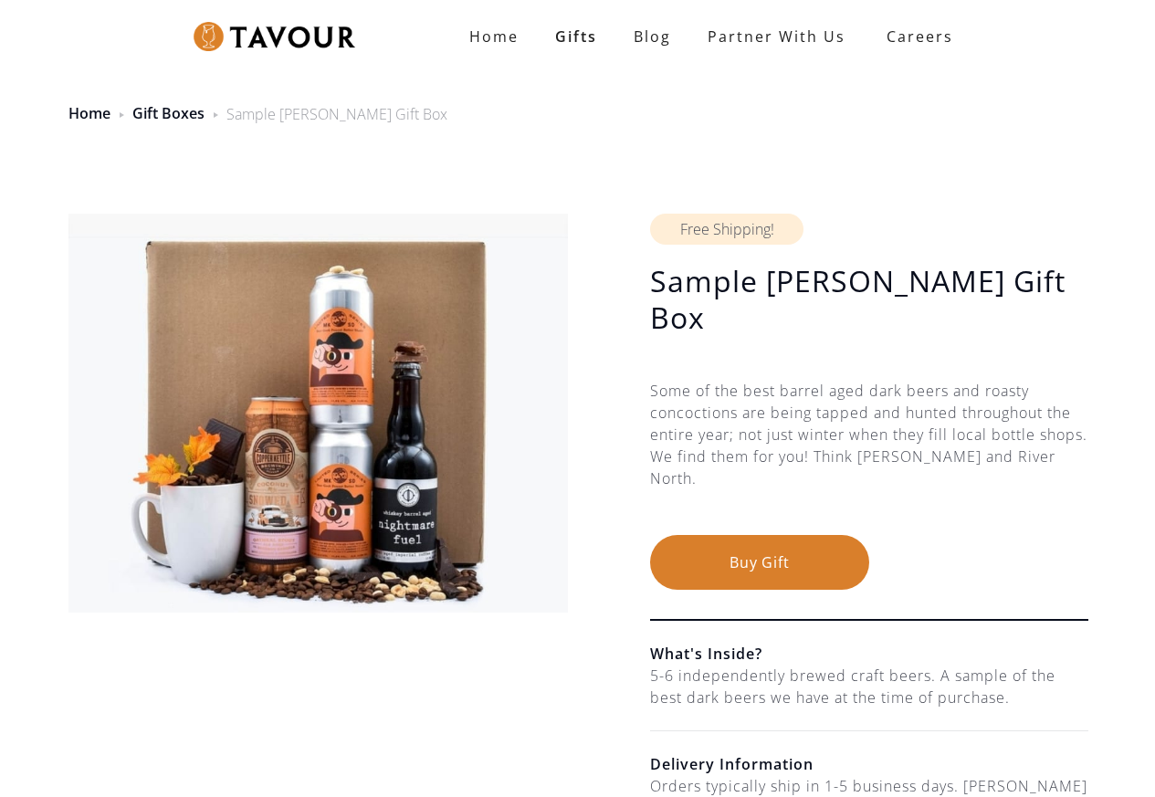 Image resolution: width=1155 pixels, height=797 pixels. What do you see at coordinates (776, 37) in the screenshot?
I see `a: partner with us` at bounding box center [776, 37].